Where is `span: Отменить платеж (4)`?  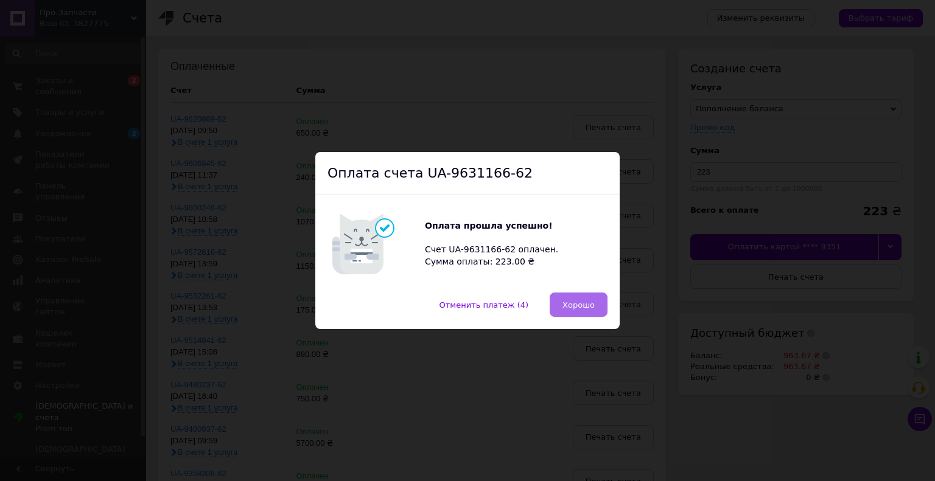 span: Отменить платеж (4) is located at coordinates (484, 305).